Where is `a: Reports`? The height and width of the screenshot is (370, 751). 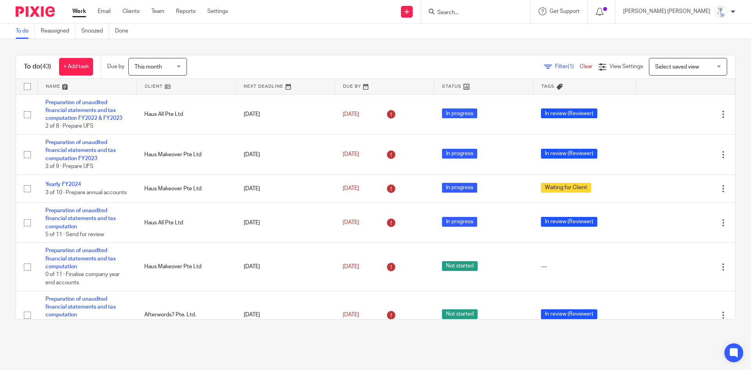
a: Reports is located at coordinates (186, 11).